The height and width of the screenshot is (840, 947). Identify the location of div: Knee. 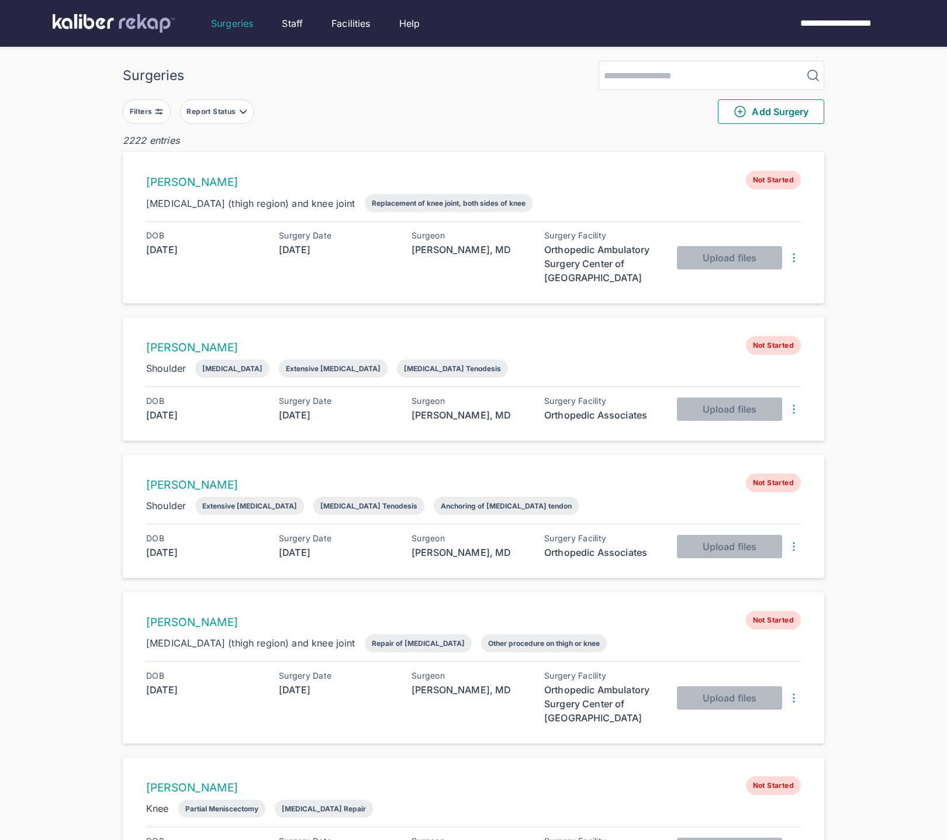
(157, 809).